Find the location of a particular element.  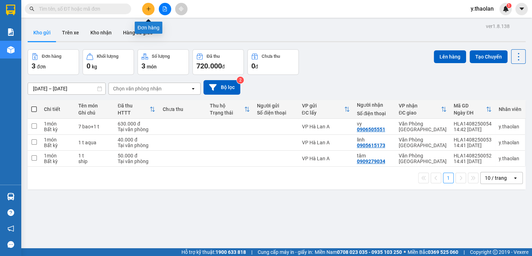

span: y.thaolan is located at coordinates (482, 8).